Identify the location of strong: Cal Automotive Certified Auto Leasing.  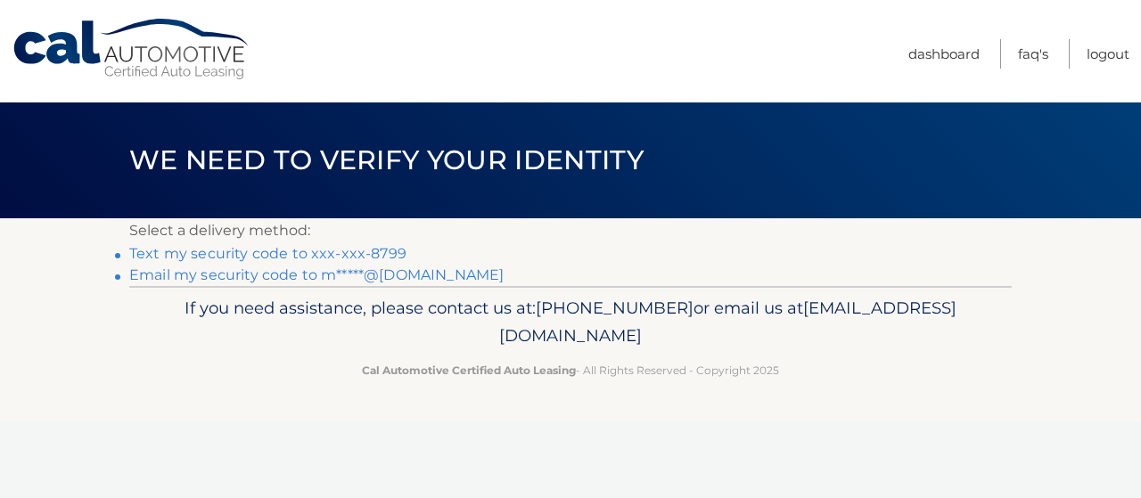
(469, 370).